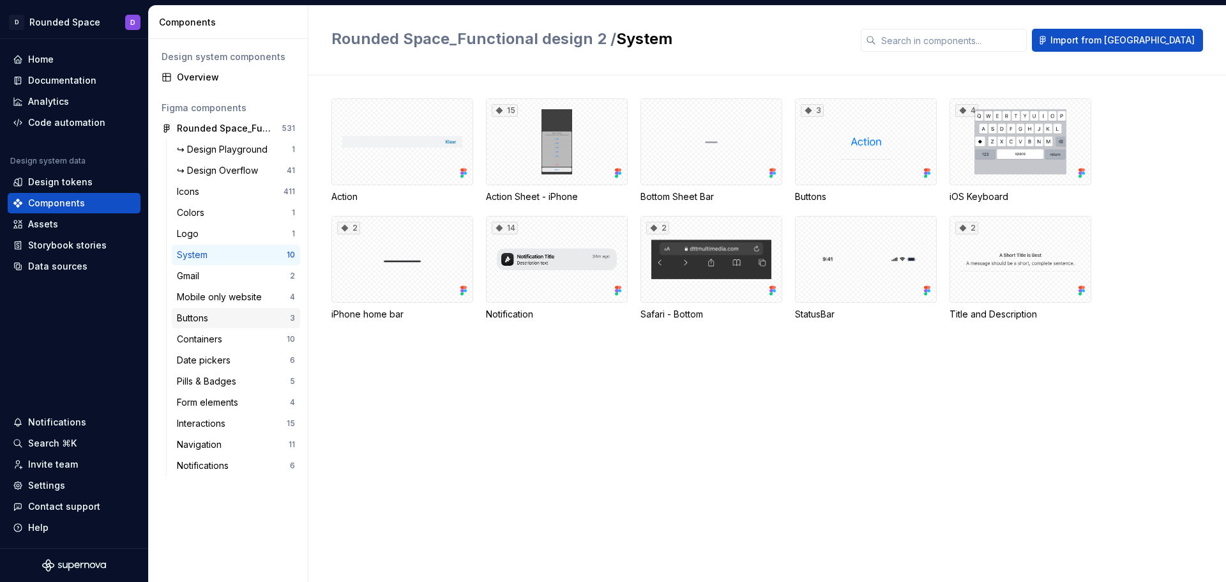 The height and width of the screenshot is (582, 1226). What do you see at coordinates (711, 268) in the screenshot?
I see `div: 2Safari - Bottom` at bounding box center [711, 268].